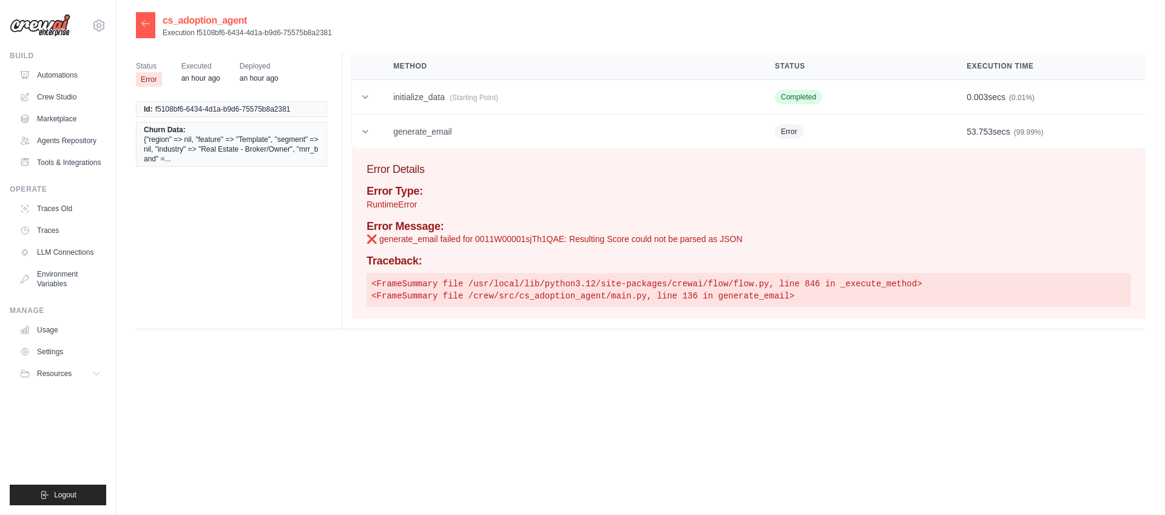  I want to click on button: Logout, so click(58, 495).